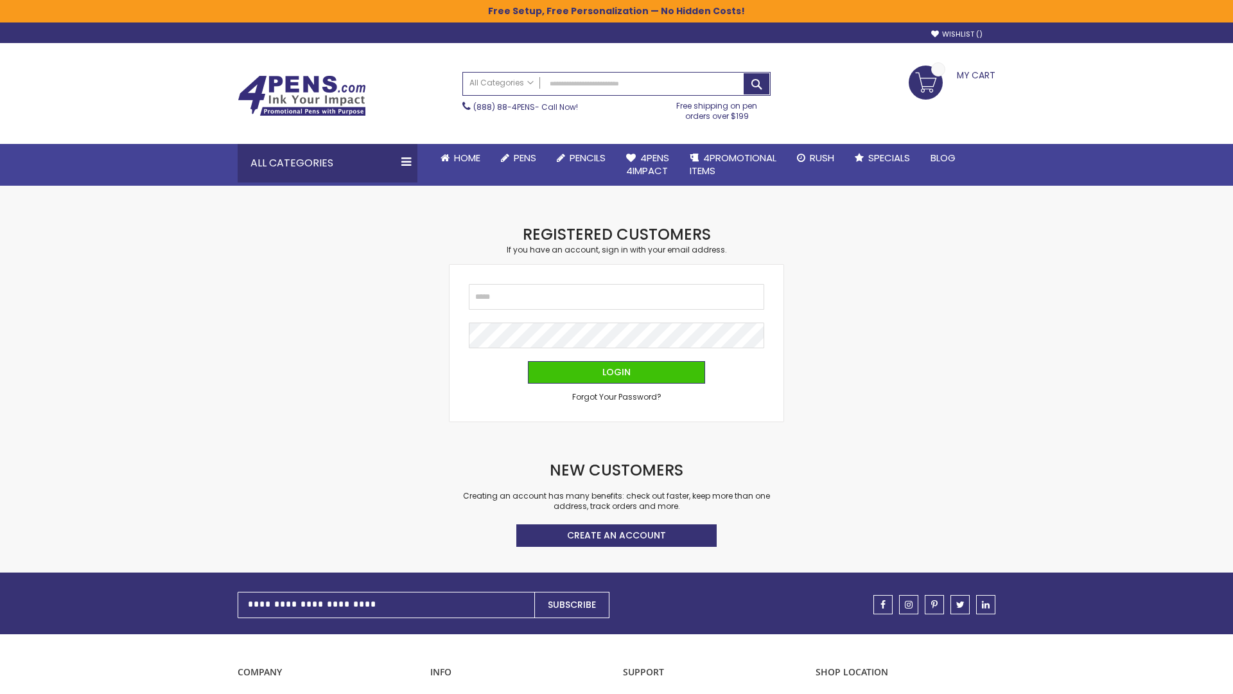 The image size is (1233, 694). Describe the element at coordinates (986, 604) in the screenshot. I see `span: linkedin` at that location.